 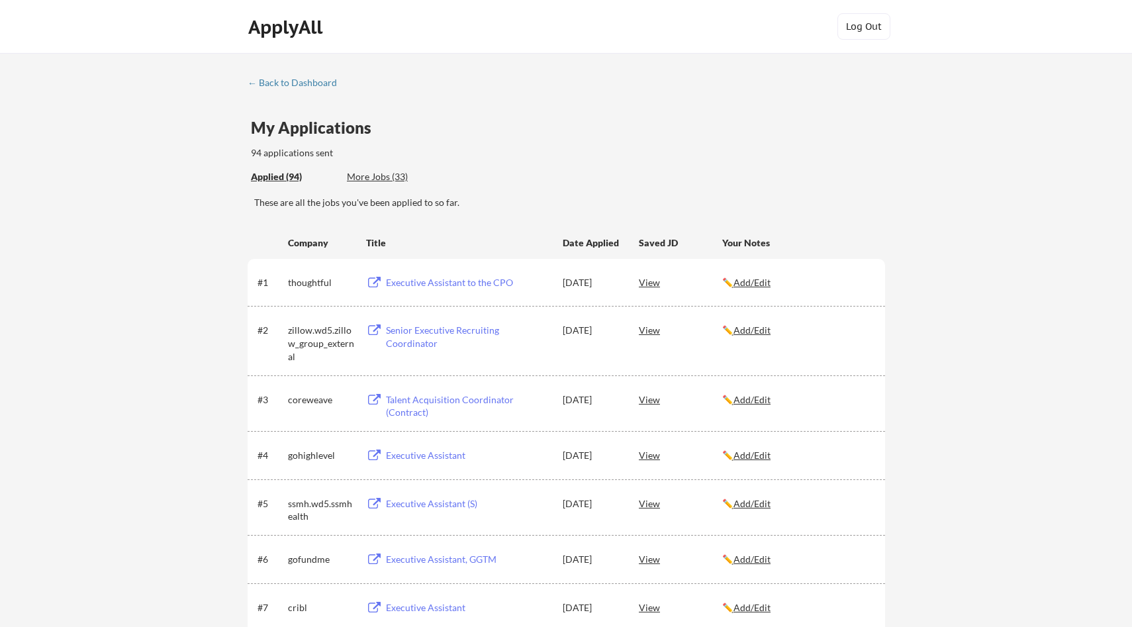 I want to click on div: Title, so click(x=458, y=243).